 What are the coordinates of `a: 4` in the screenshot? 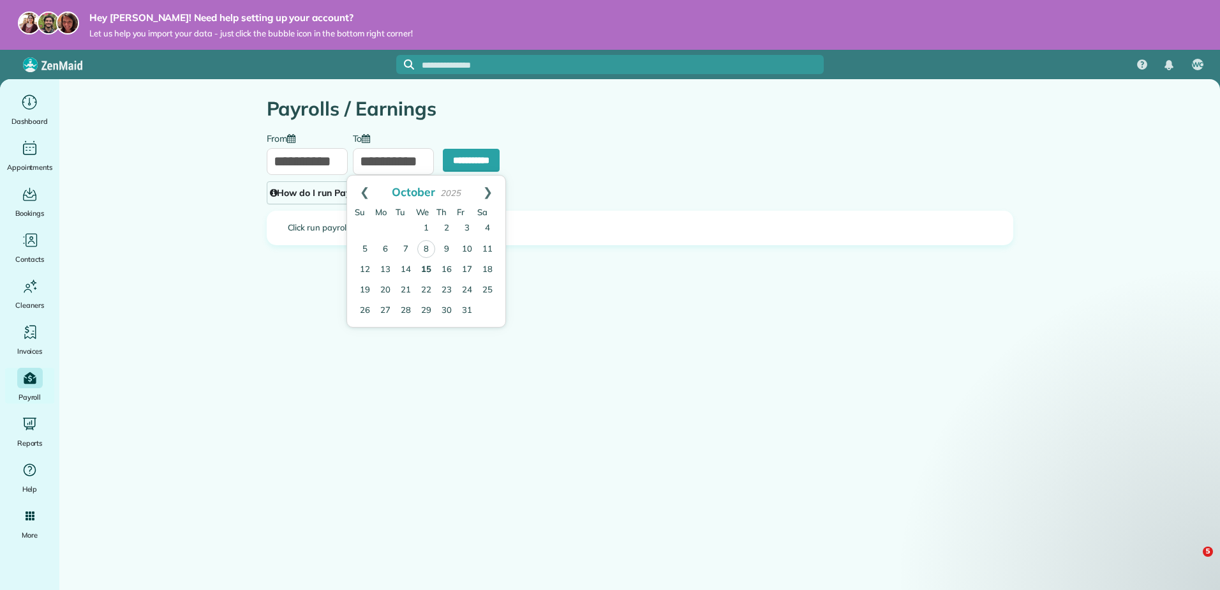 It's located at (488, 228).